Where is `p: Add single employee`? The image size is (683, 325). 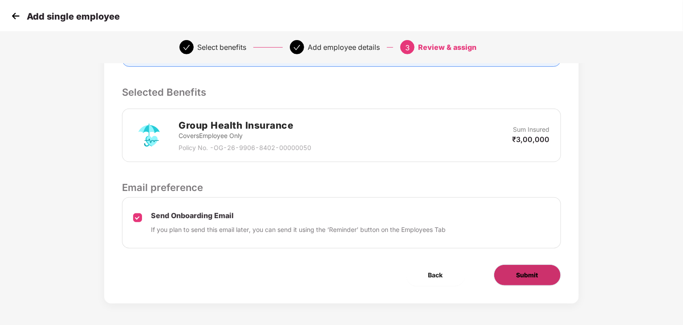
p: Add single employee is located at coordinates (73, 16).